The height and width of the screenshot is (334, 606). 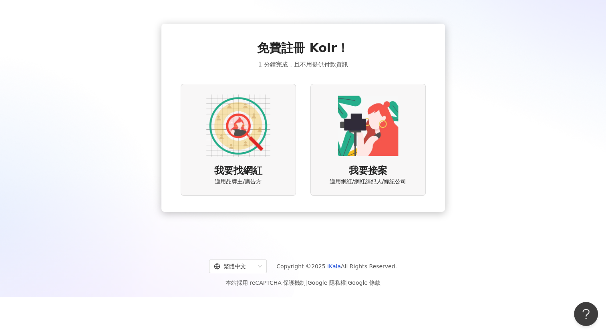 What do you see at coordinates (334, 266) in the screenshot?
I see `a: iKala` at bounding box center [334, 266].